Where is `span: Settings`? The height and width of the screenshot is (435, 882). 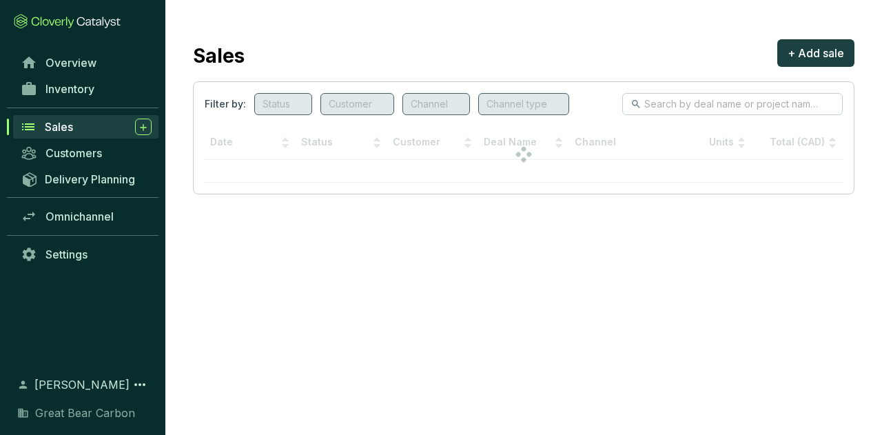
span: Settings is located at coordinates (66, 254).